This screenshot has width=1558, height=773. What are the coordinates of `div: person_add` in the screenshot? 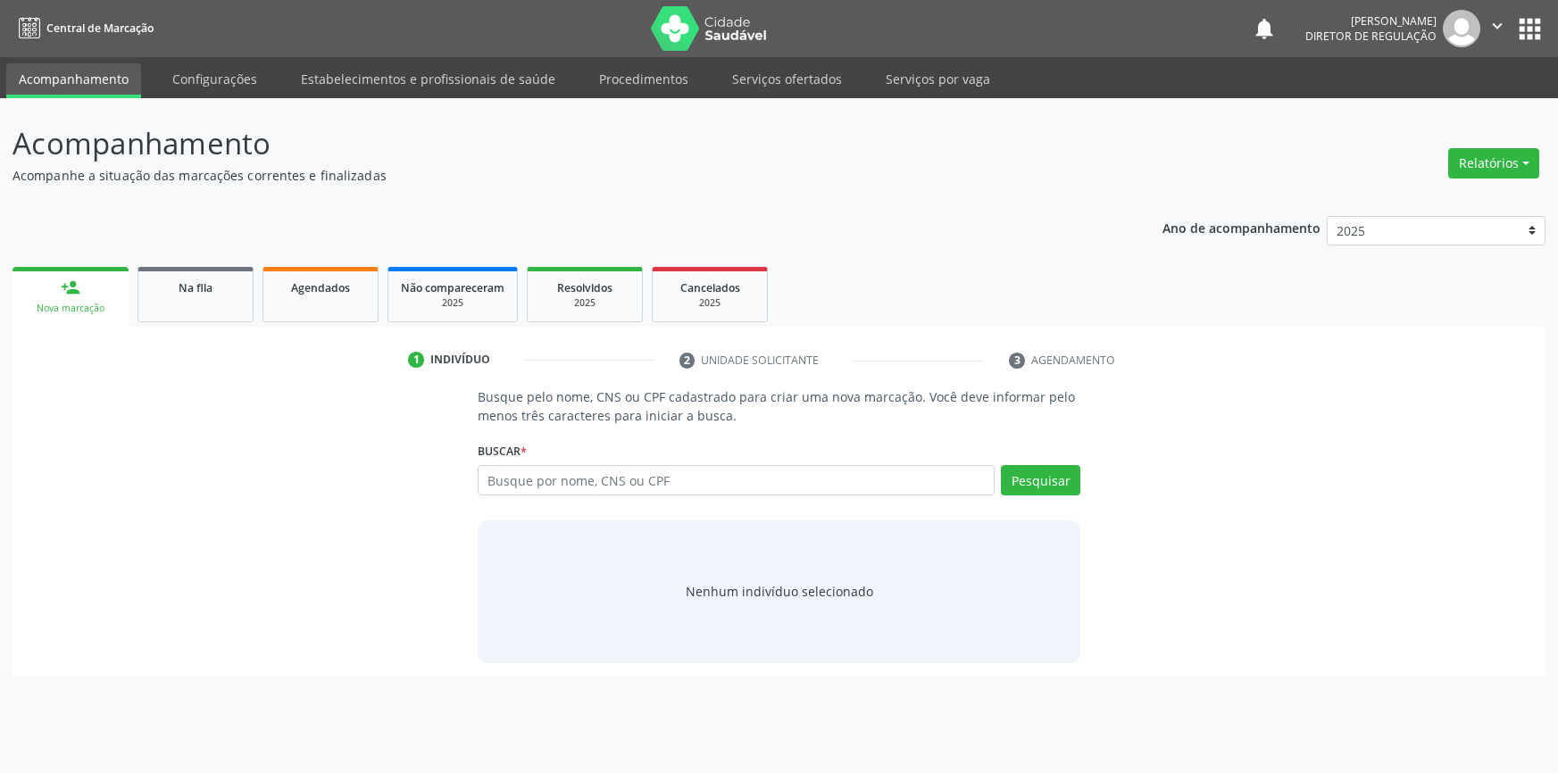 It's located at (71, 288).